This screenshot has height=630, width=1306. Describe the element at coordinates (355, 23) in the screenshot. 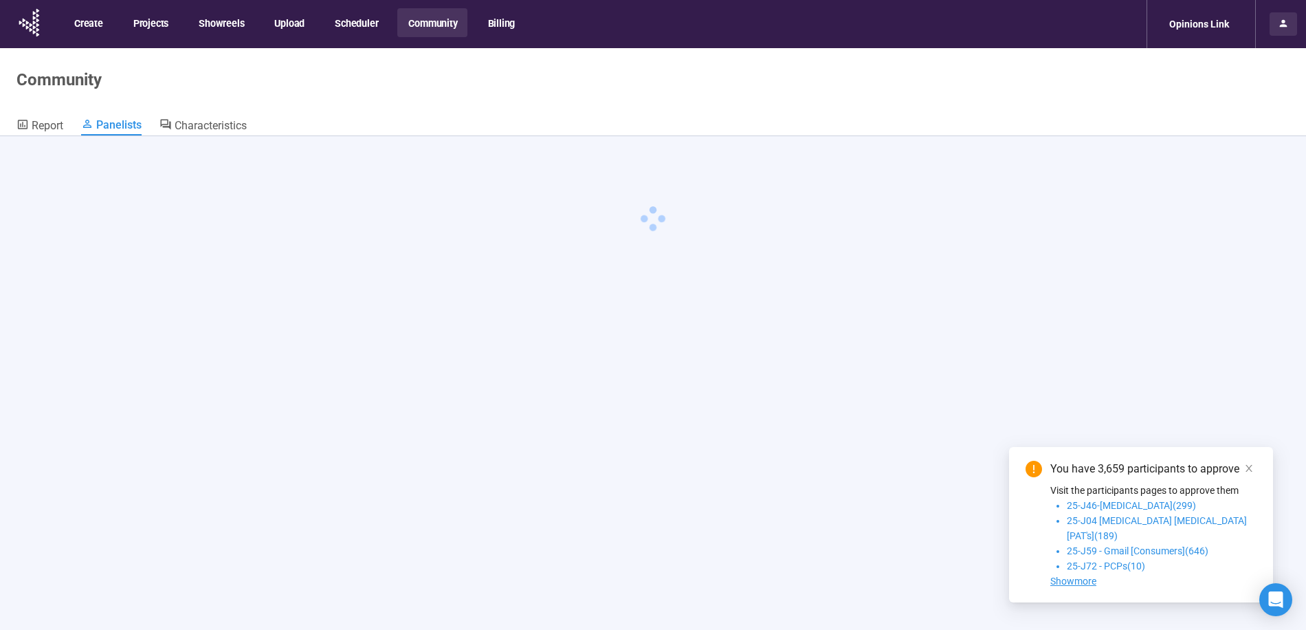

I see `button: Scheduler` at that location.